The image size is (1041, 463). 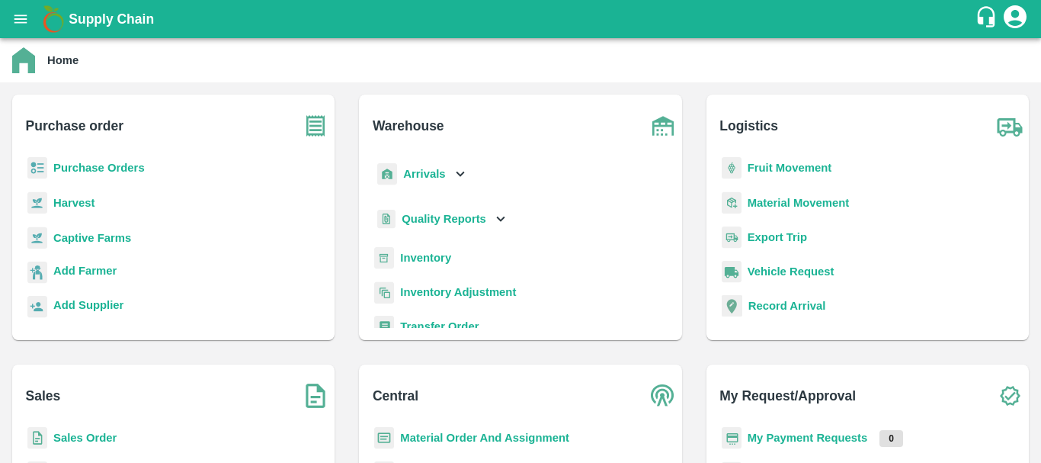 What do you see at coordinates (384, 438) in the screenshot?
I see `img: centralMaterial` at bounding box center [384, 438].